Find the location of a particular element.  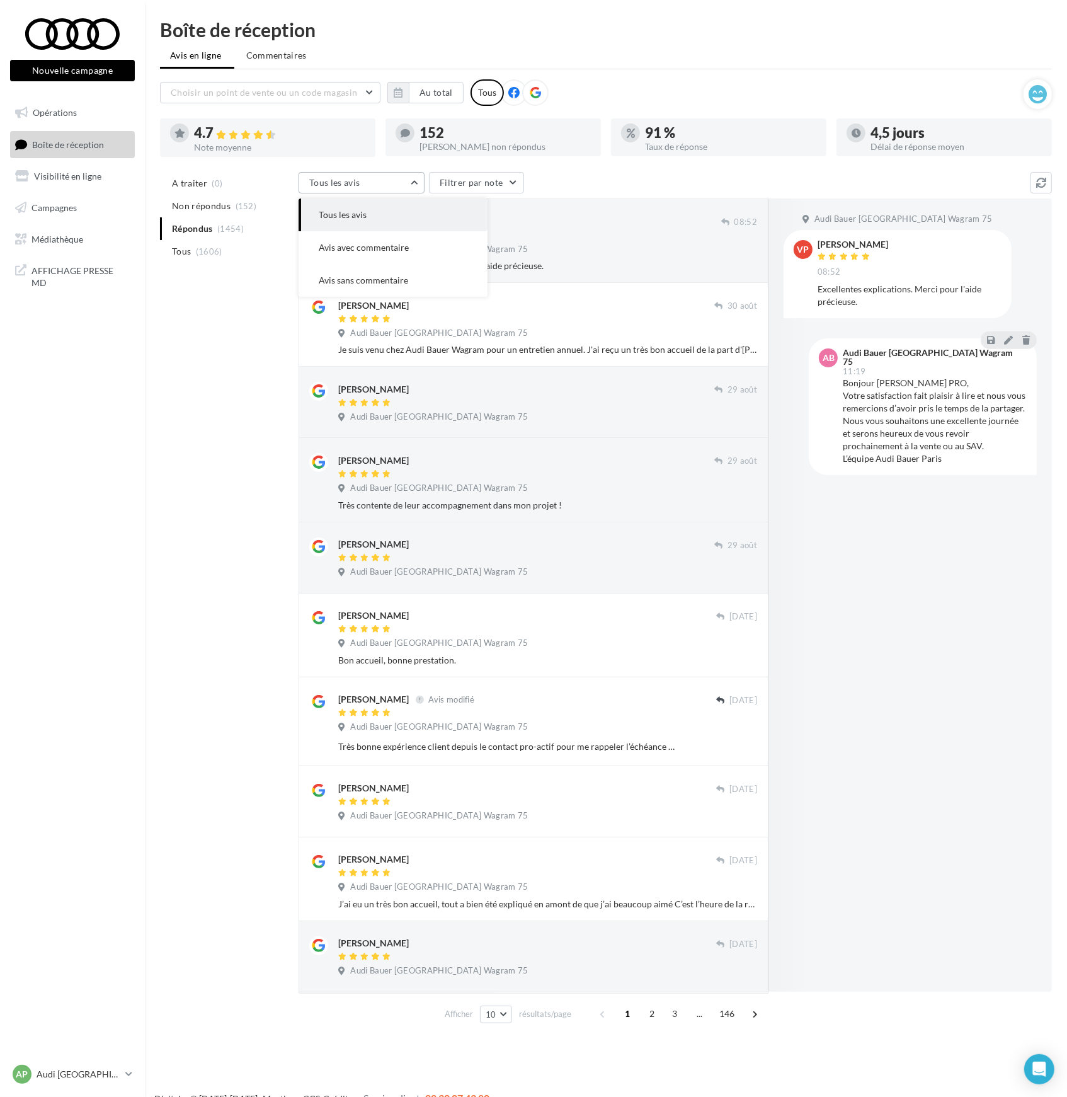

span: Avis sans commentaire is located at coordinates (363, 280).